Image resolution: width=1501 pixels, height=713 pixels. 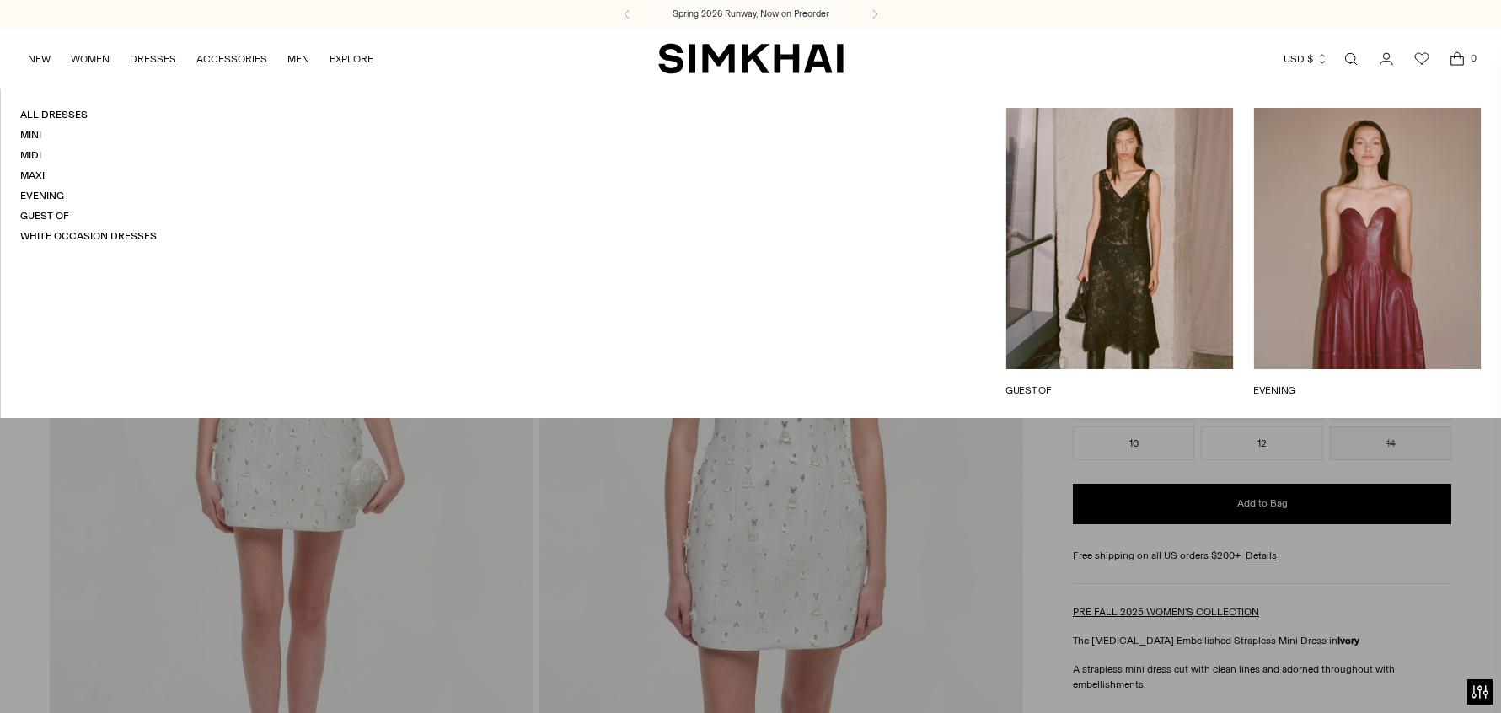 What do you see at coordinates (298, 59) in the screenshot?
I see `a: MEN` at bounding box center [298, 59].